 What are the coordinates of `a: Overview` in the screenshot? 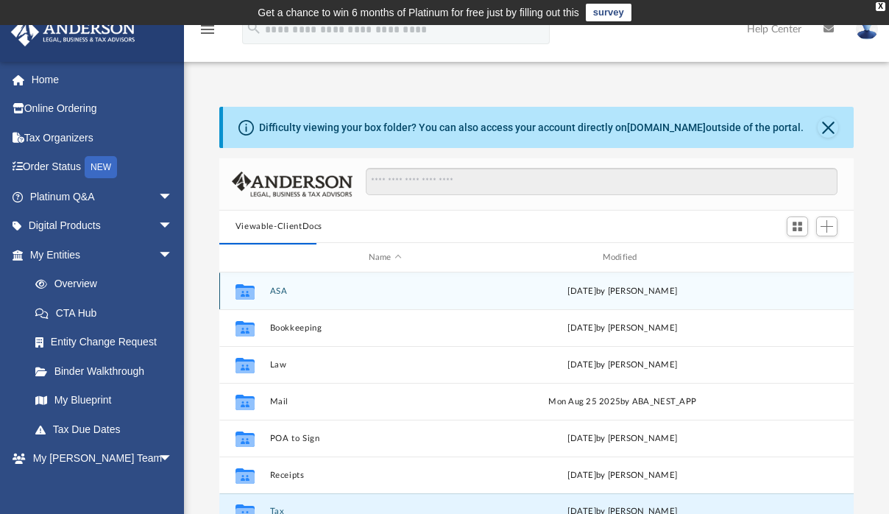 It's located at (108, 284).